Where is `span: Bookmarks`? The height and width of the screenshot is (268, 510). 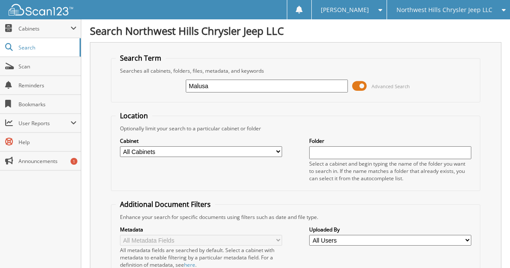
span: Bookmarks is located at coordinates (47, 104).